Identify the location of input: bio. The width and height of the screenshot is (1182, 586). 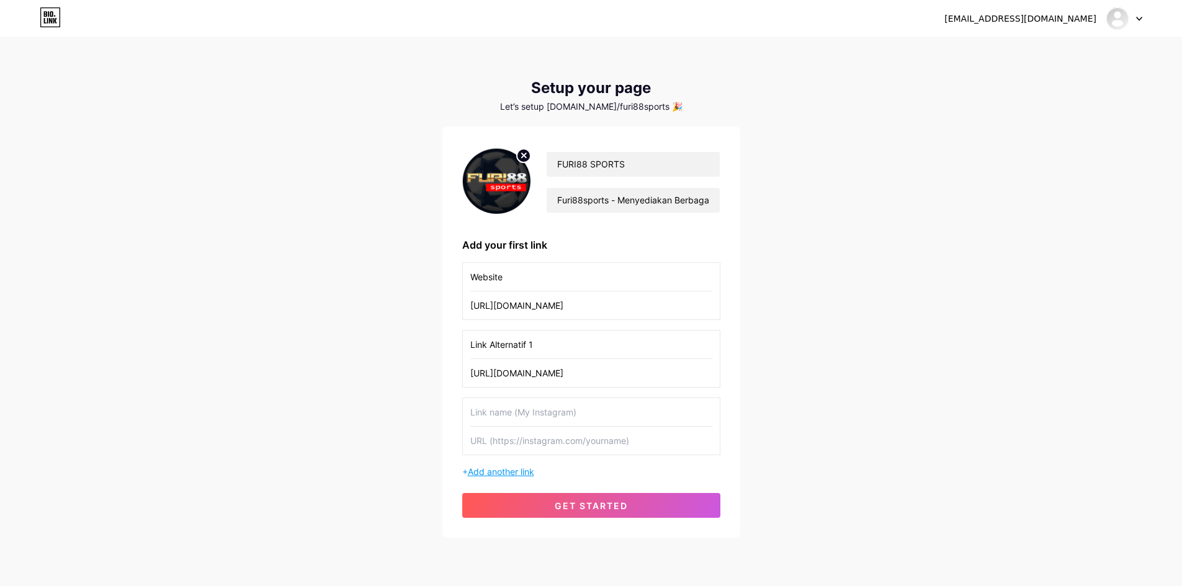
(633, 200).